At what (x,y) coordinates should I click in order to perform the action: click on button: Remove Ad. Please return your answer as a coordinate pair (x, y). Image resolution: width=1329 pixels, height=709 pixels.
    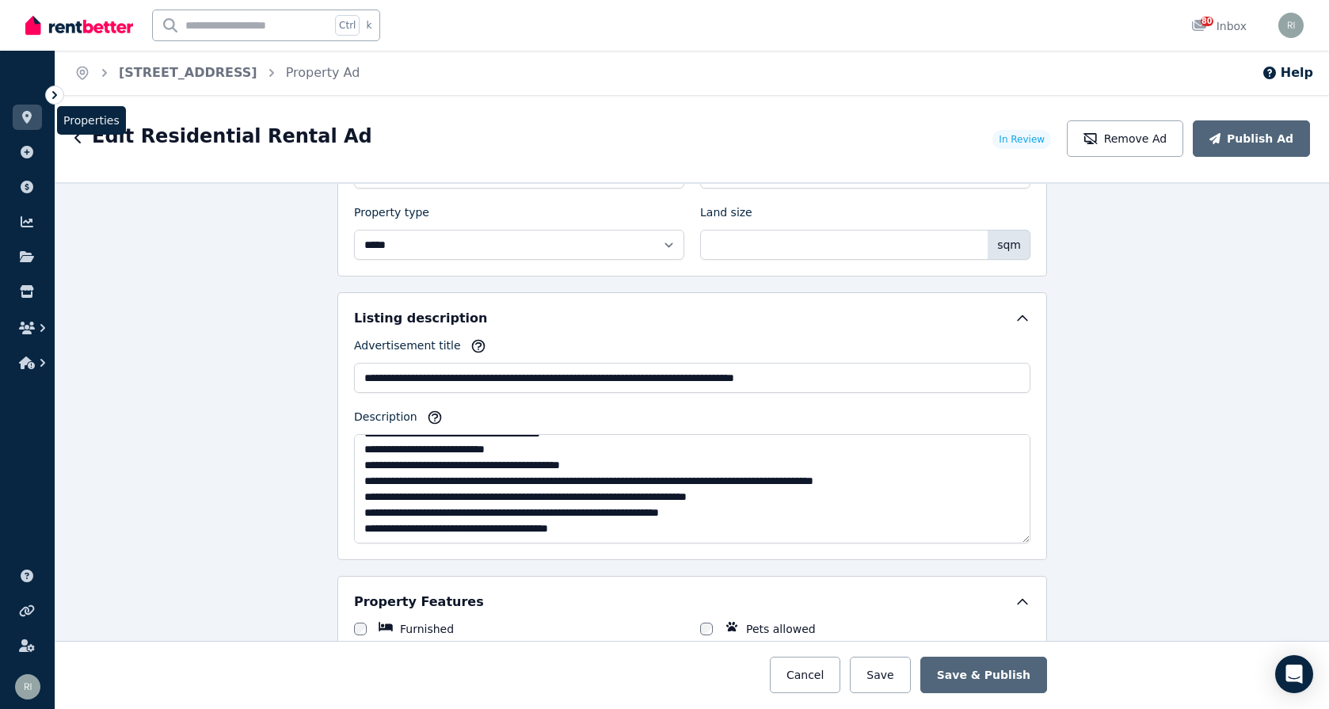
    Looking at the image, I should click on (1125, 139).